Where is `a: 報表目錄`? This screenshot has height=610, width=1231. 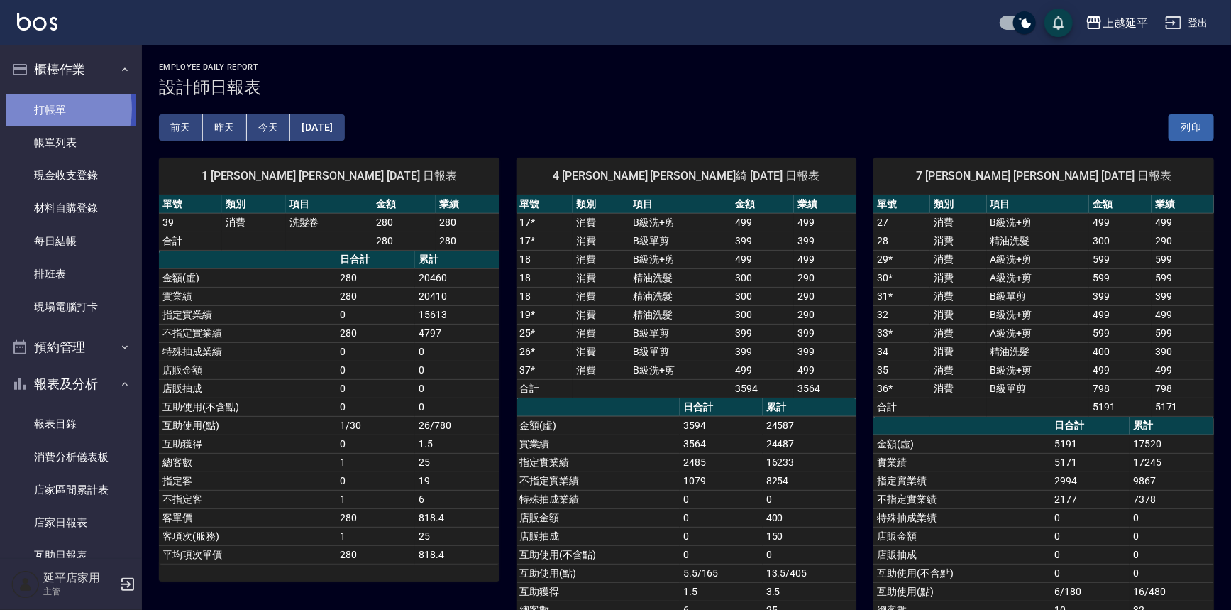
a: 報表目錄 is located at coordinates (71, 424).